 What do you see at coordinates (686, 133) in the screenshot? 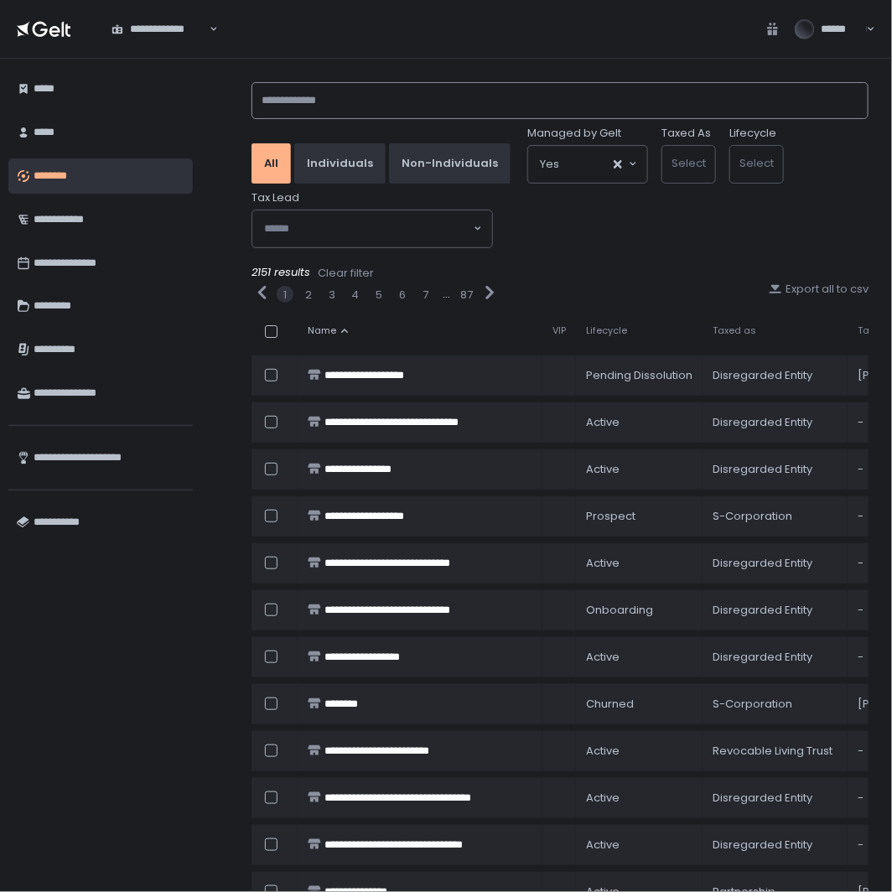
I see `label: Taxed As` at bounding box center [686, 133].